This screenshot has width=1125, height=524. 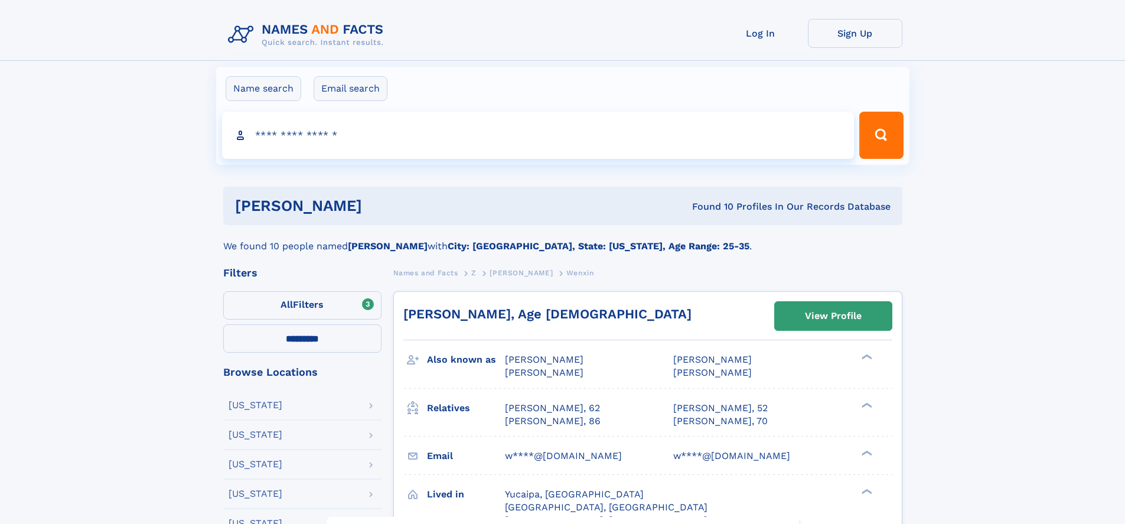 What do you see at coordinates (563, 239) in the screenshot?
I see `div: We found 10 people named with .` at bounding box center [563, 239].